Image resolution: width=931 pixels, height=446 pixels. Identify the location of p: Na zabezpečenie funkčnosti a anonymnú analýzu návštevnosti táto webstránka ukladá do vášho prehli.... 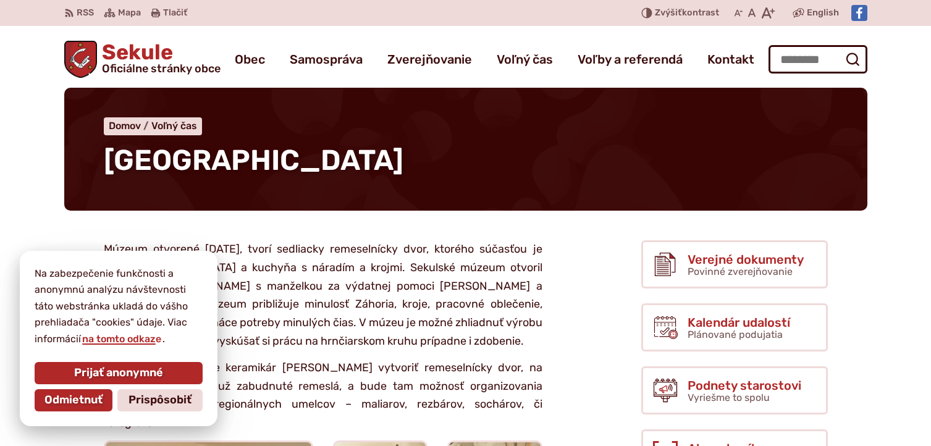
(119, 306).